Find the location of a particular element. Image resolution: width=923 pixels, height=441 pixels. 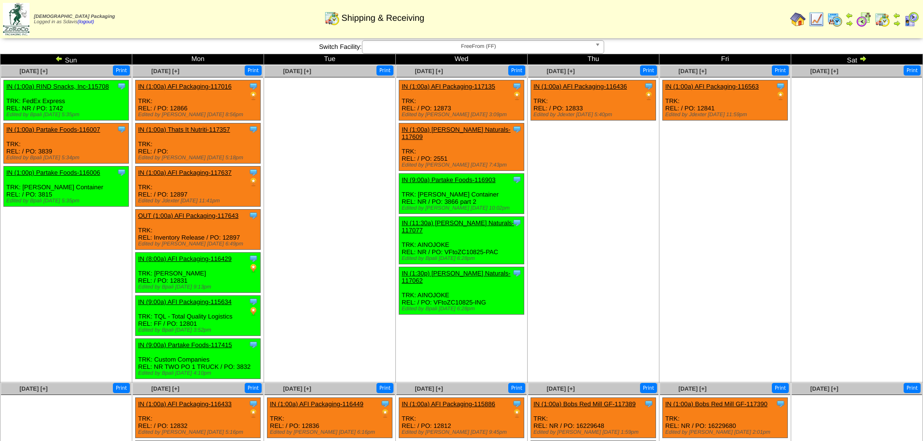

div: TRK: AINOJOKE REL: / PO: VFtoZC10825-ING is located at coordinates (462, 291).